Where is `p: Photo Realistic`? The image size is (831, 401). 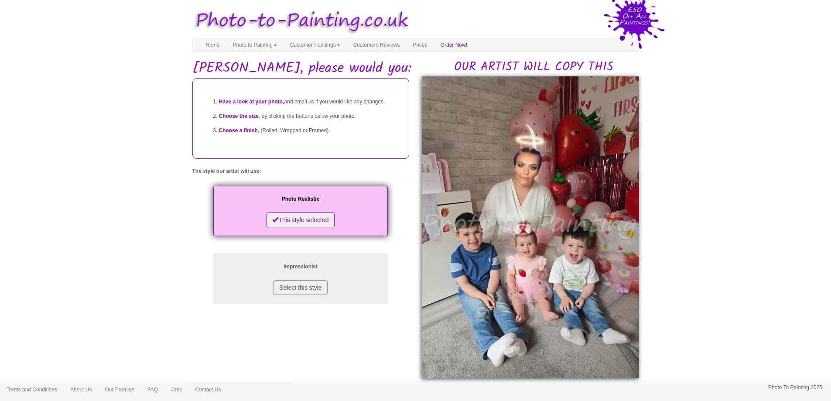
p: Photo Realistic is located at coordinates (301, 199).